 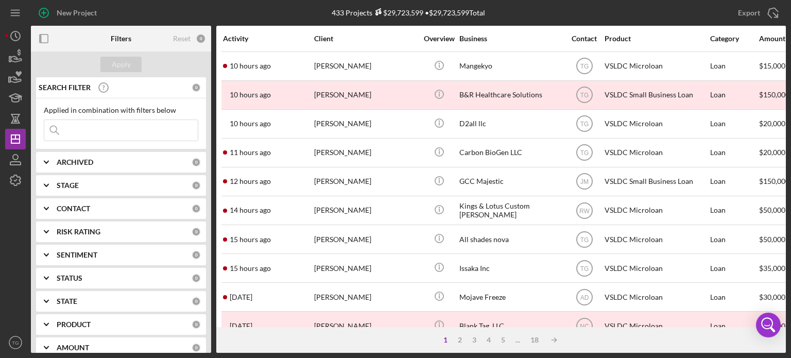 I want to click on div: Category, so click(x=734, y=39).